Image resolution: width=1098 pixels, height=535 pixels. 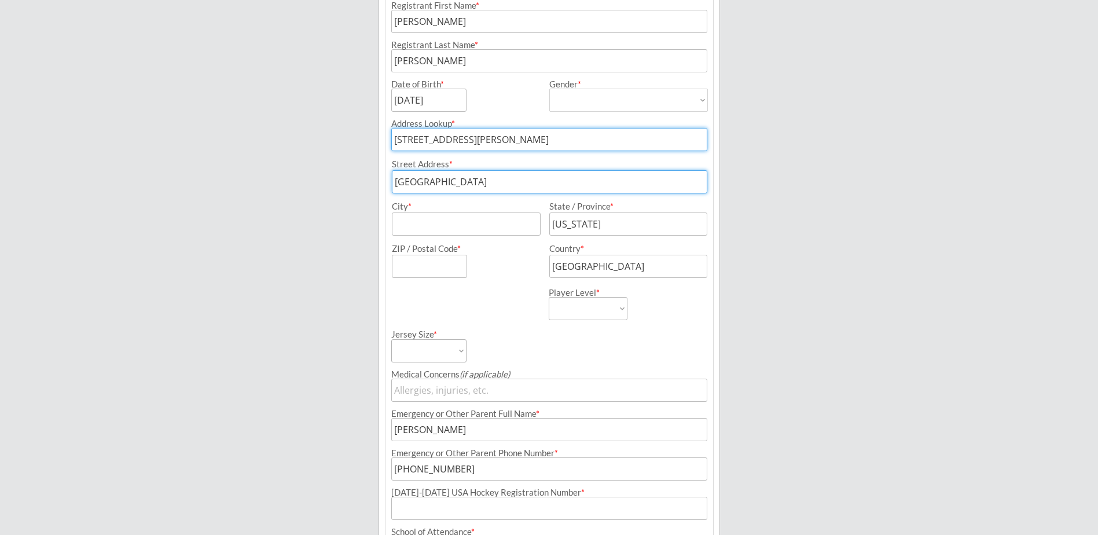 I want to click on div: Emergency or Other Parent Full Name, so click(x=549, y=413).